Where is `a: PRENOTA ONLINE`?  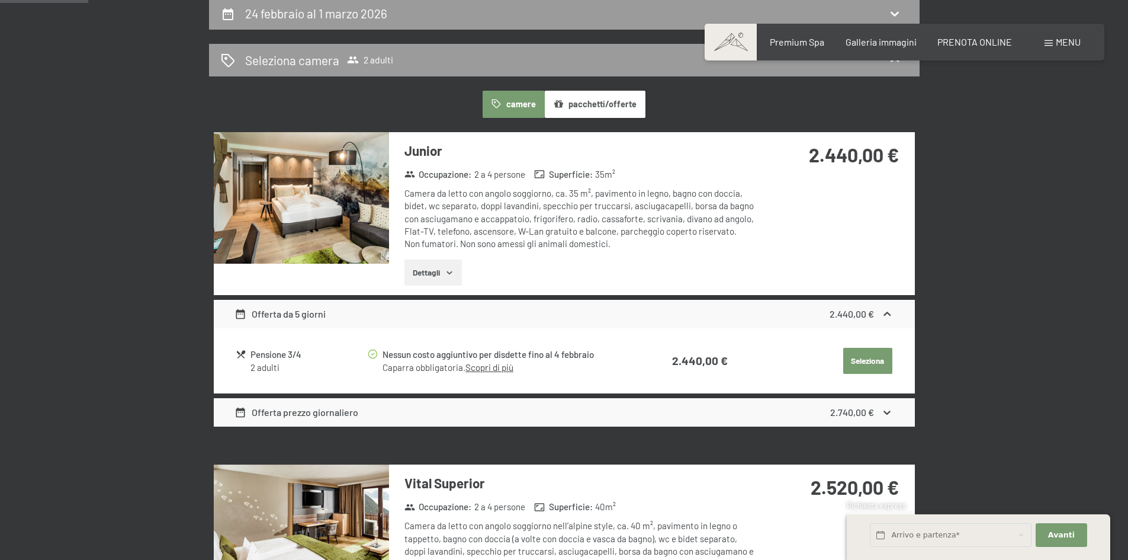
a: PRENOTA ONLINE is located at coordinates (975, 41).